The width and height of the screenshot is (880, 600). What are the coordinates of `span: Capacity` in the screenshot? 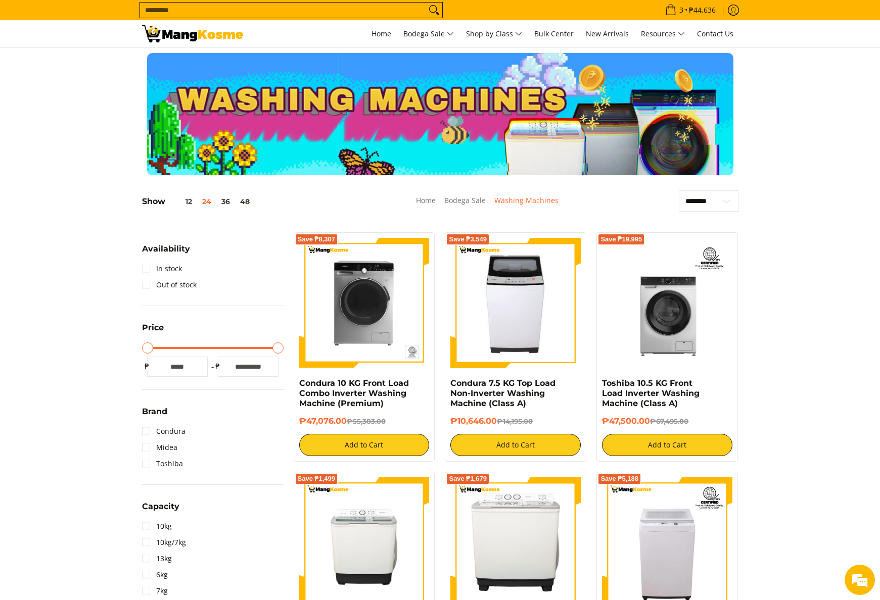 It's located at (161, 507).